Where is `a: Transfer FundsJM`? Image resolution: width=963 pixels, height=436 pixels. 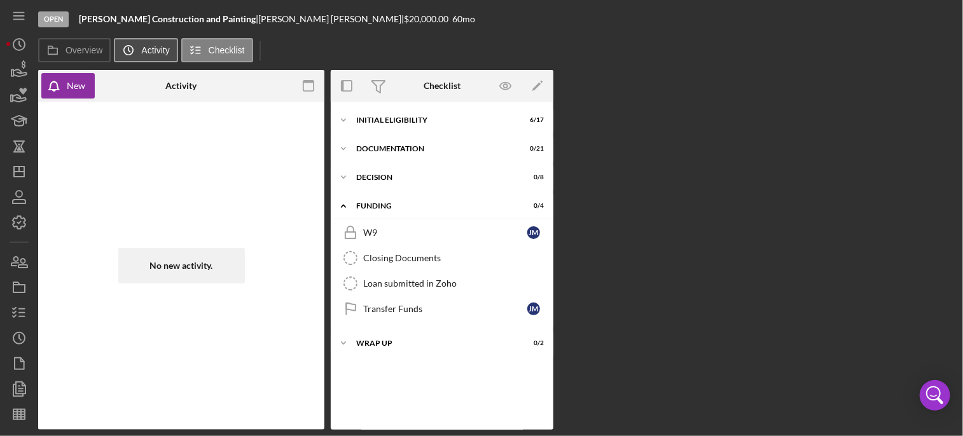
a: Transfer FundsJM is located at coordinates (442, 309).